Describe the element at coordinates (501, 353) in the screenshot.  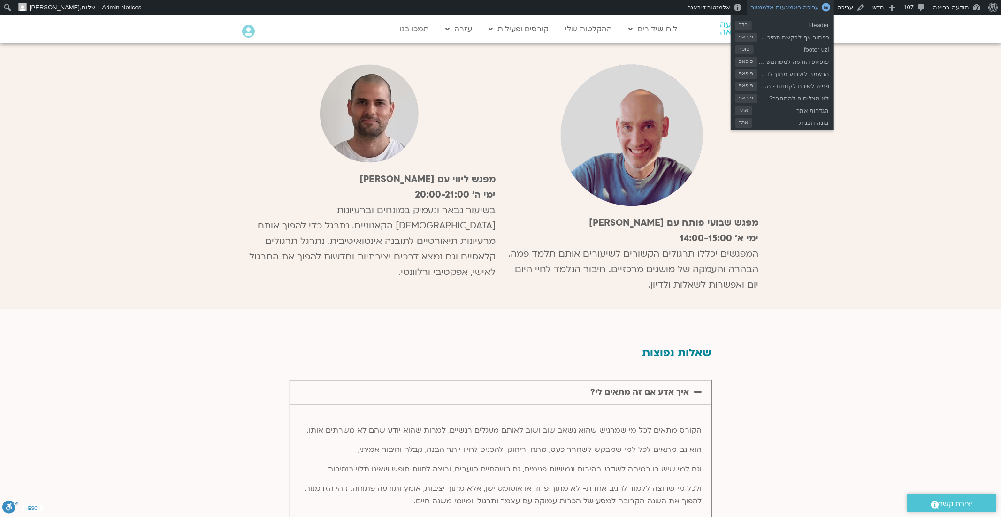
I see `h2: שאלות נפוצות` at that location.